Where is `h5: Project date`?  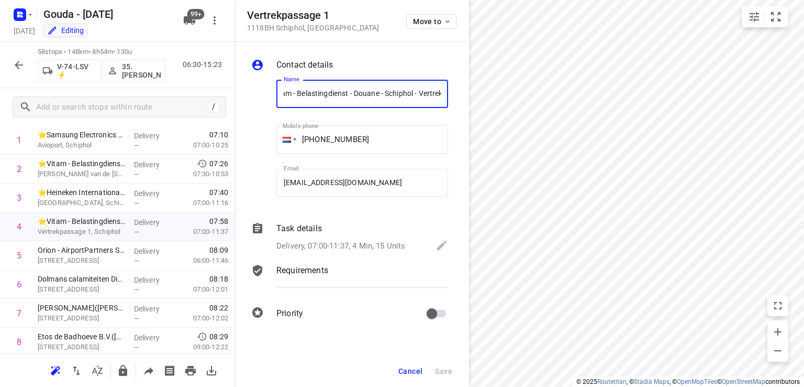 h5: Project date is located at coordinates (24, 30).